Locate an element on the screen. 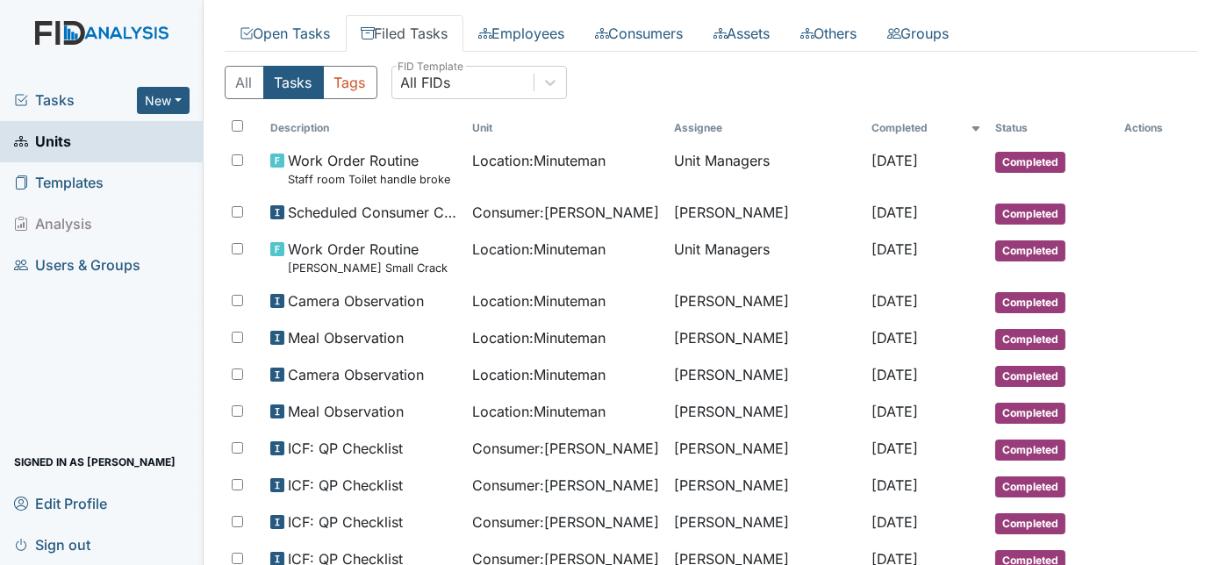  button: All is located at coordinates (244, 82).